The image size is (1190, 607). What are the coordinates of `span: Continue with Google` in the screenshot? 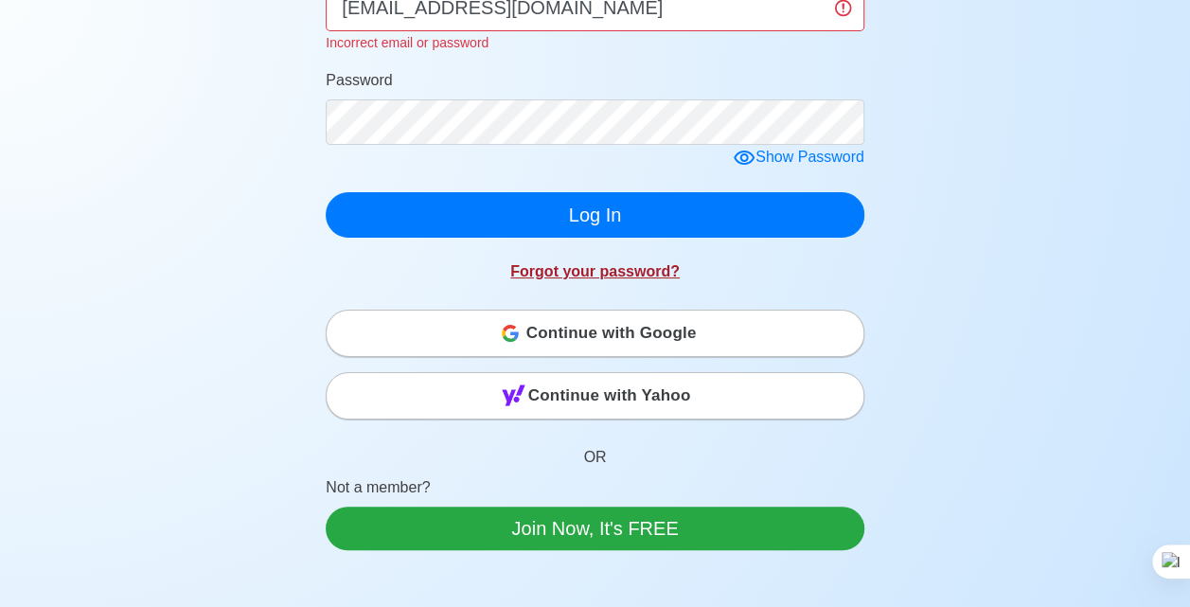 It's located at (611, 333).